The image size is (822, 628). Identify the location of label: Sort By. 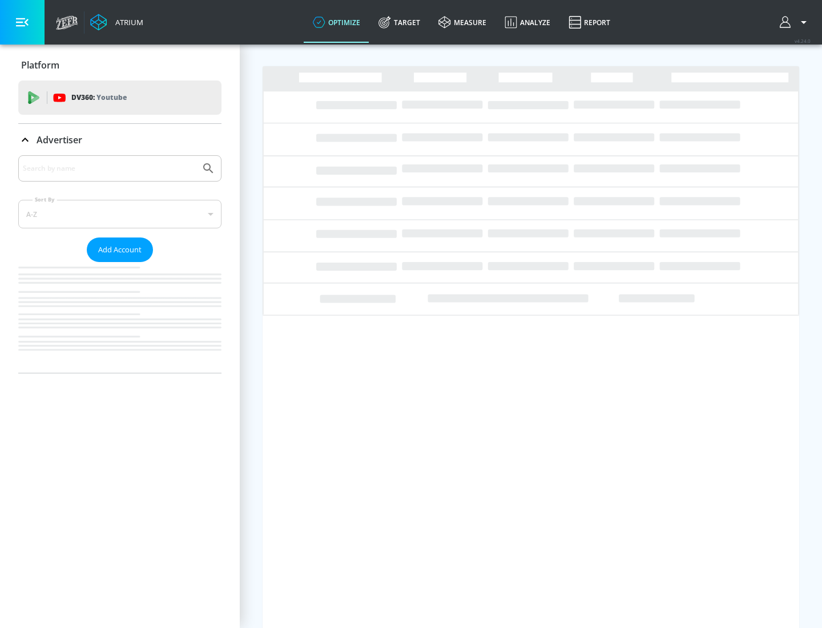
(45, 199).